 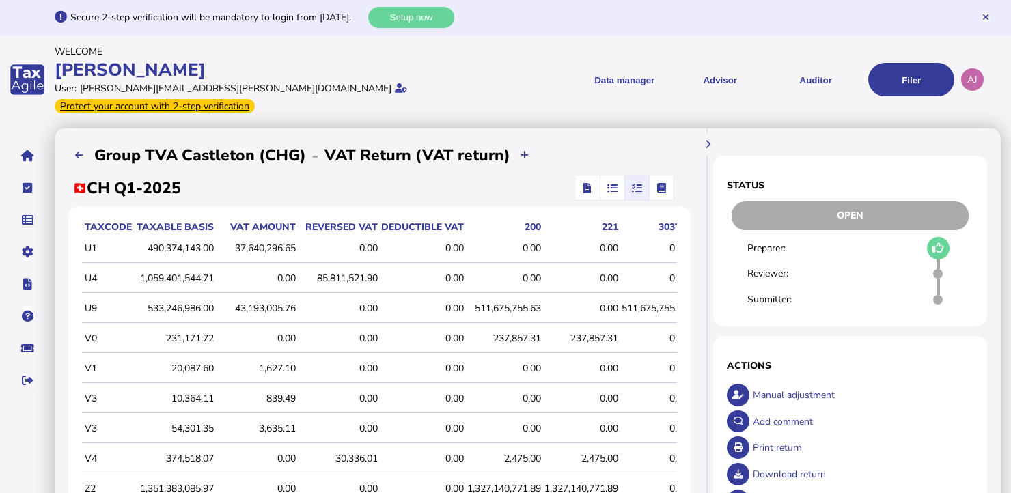 I want to click on button: Open printable view of return., so click(x=738, y=447).